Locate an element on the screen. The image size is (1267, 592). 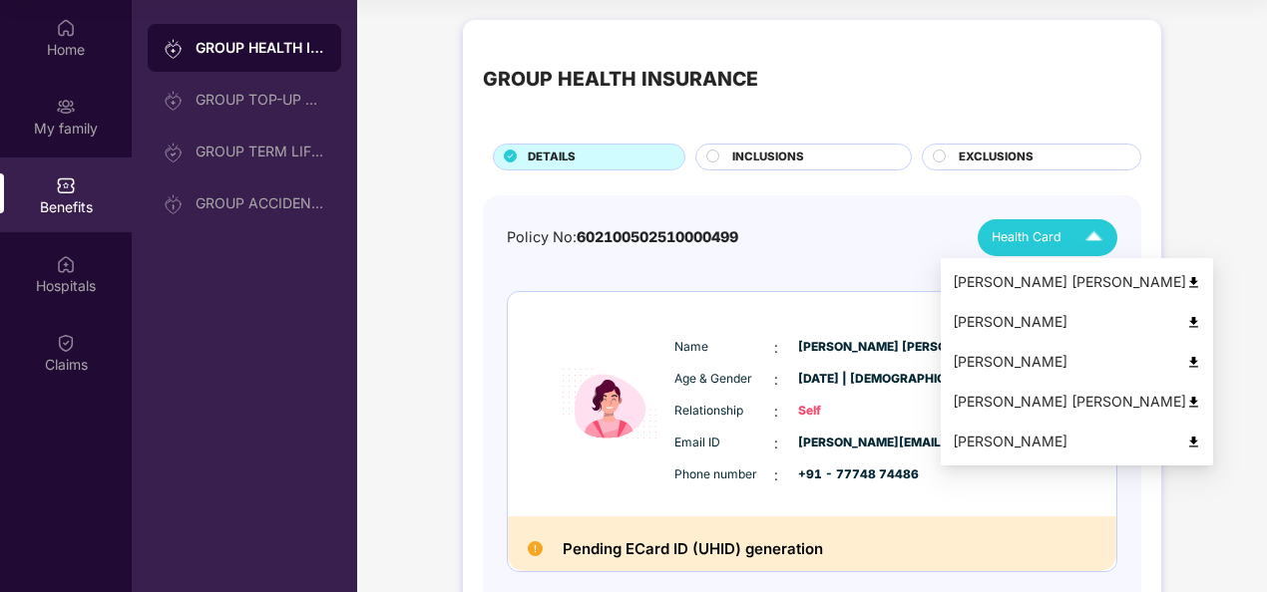
img: icon is located at coordinates (609, 404).